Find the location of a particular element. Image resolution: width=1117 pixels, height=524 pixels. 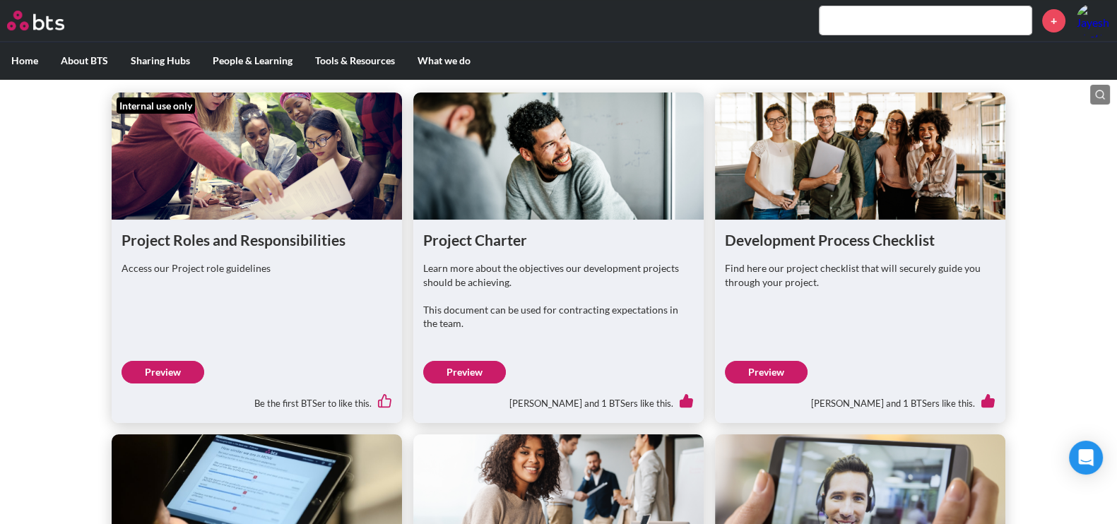

label: Tools & Resources is located at coordinates (355, 61).